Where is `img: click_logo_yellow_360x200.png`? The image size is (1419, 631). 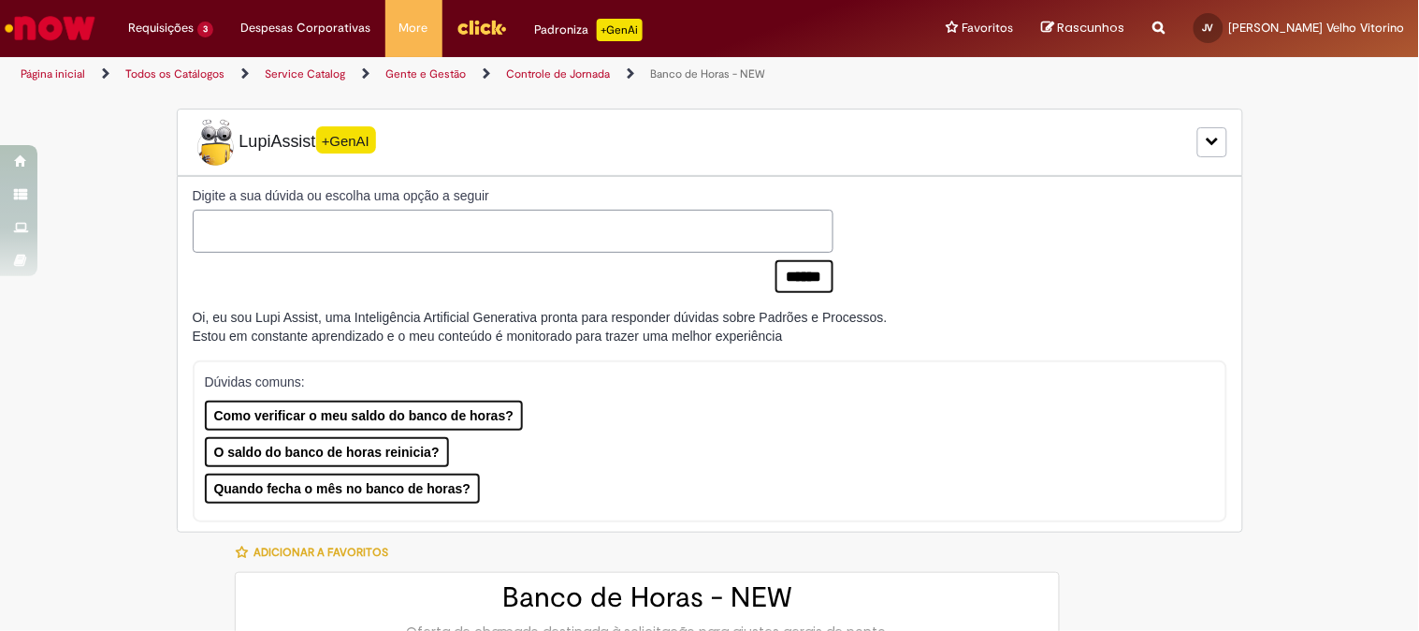
img: click_logo_yellow_360x200.png is located at coordinates (482, 27).